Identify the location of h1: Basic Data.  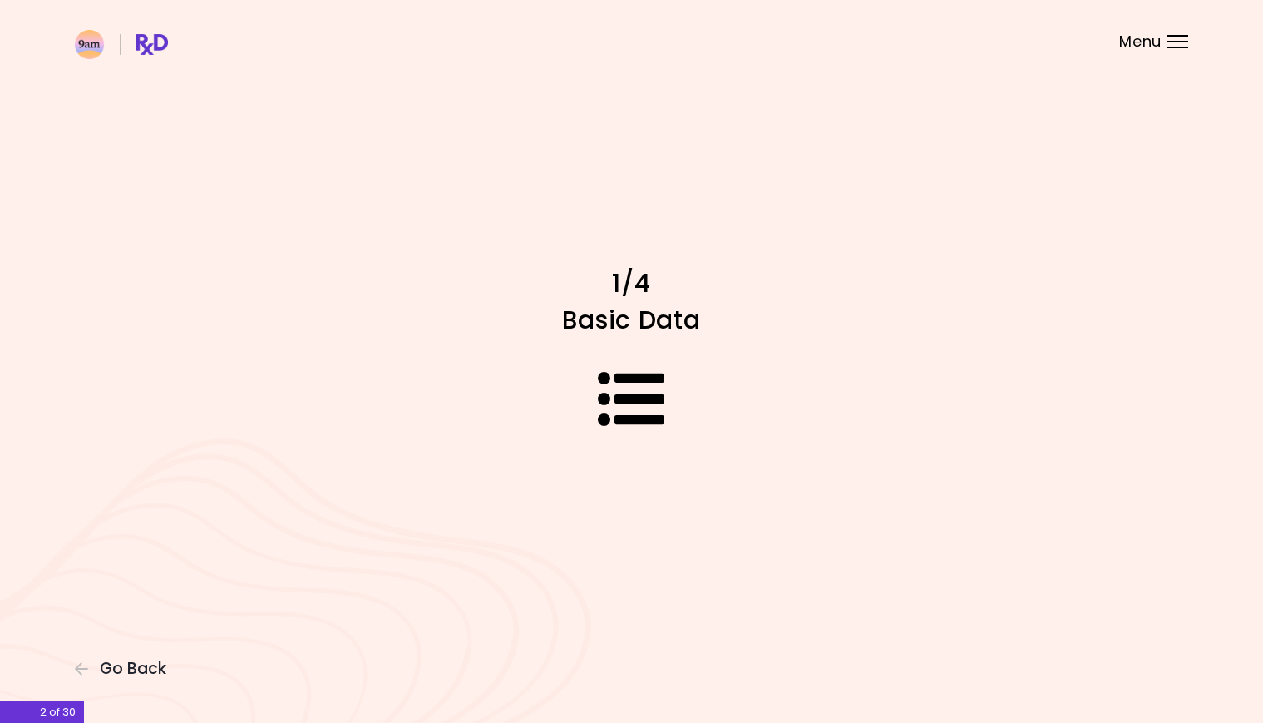
(632, 319).